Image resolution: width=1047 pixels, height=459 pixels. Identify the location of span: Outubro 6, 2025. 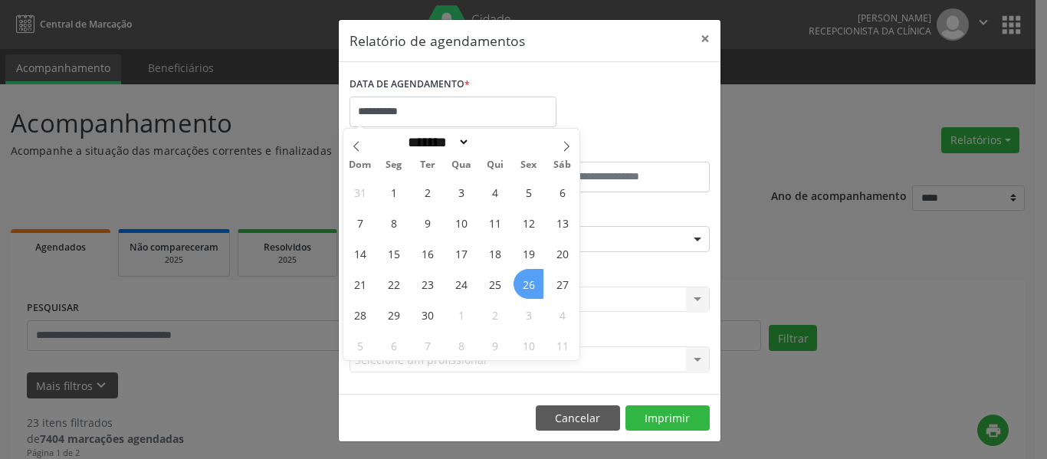
(393, 345).